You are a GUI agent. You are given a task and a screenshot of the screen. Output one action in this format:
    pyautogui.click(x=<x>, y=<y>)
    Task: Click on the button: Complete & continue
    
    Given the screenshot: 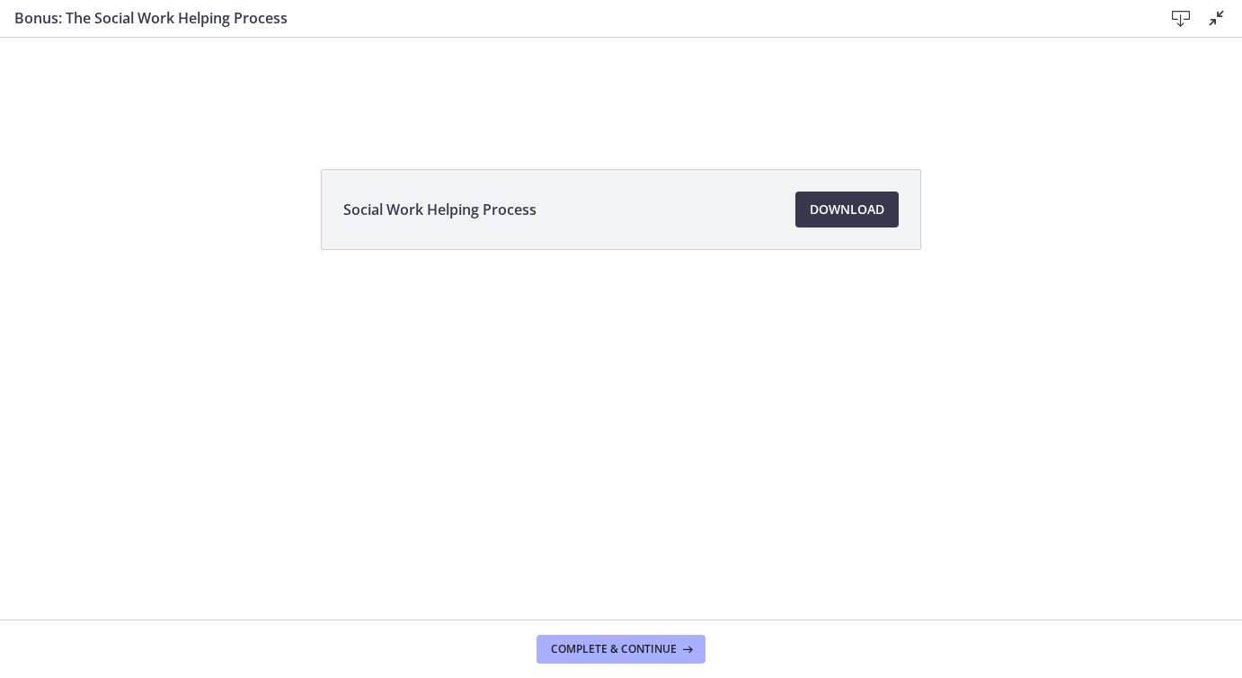 What is the action you would take?
    pyautogui.click(x=621, y=649)
    